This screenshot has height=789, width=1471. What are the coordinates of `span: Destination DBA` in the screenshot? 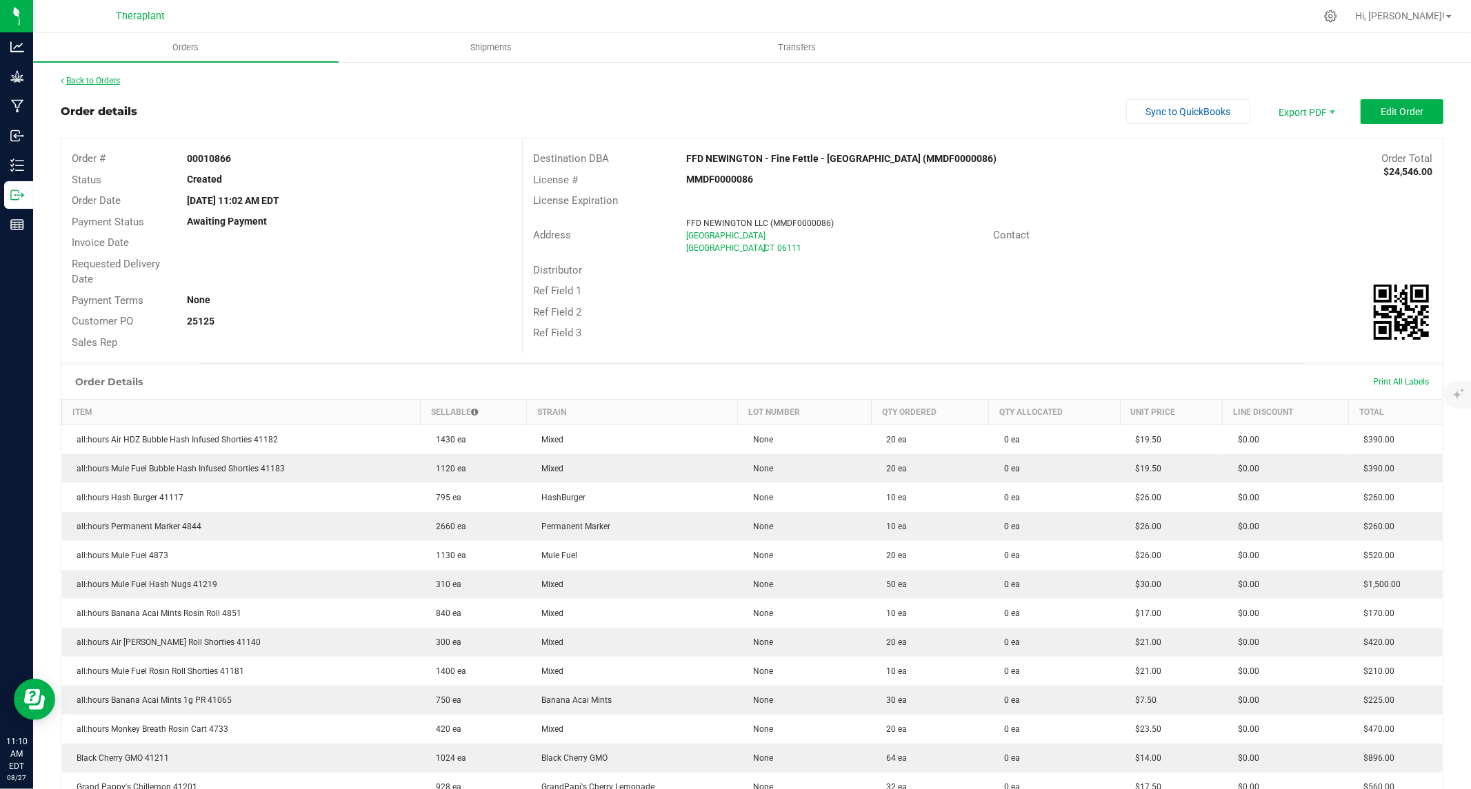 It's located at (571, 159).